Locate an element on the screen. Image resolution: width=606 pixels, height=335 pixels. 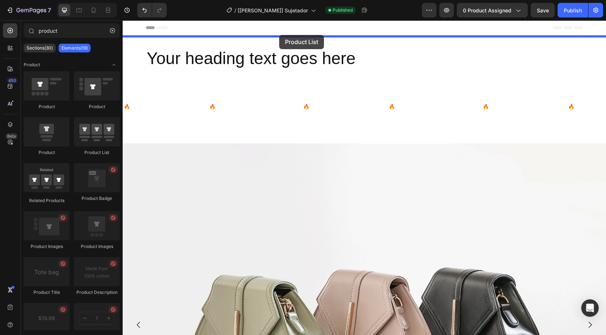
div: Product Title is located at coordinates (47, 292).